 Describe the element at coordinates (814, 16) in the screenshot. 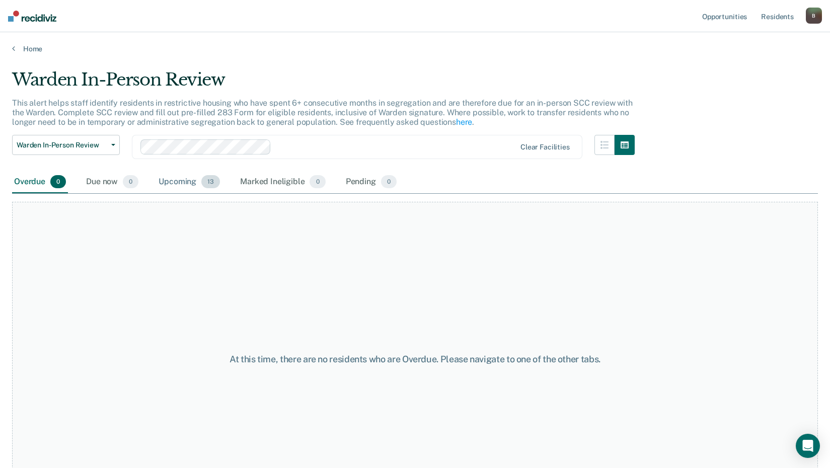

I see `button: B` at that location.